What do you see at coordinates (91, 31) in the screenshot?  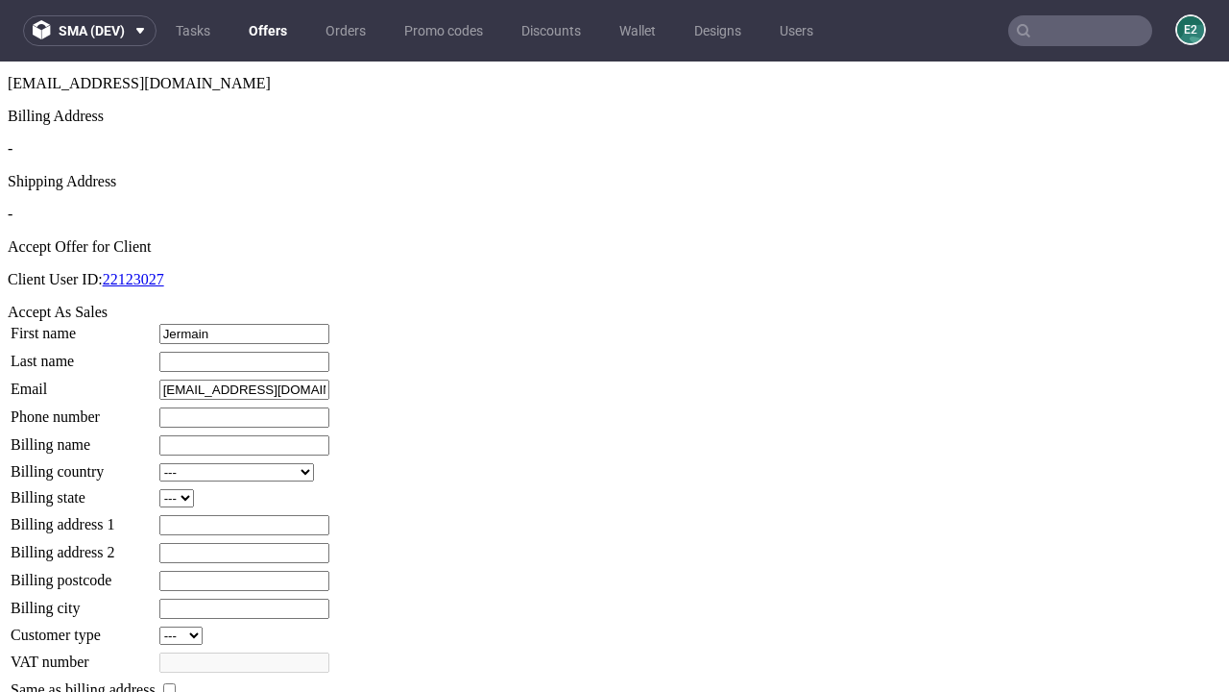 I see `span: sma (dev)` at bounding box center [91, 31].